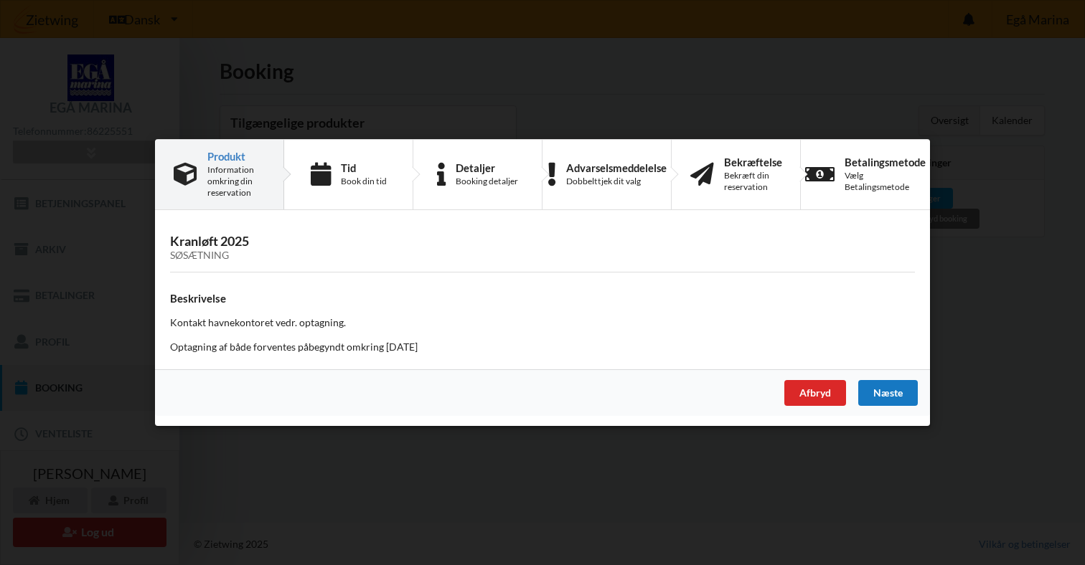  What do you see at coordinates (616, 168) in the screenshot?
I see `div: Advarselsmeddelelse` at bounding box center [616, 168].